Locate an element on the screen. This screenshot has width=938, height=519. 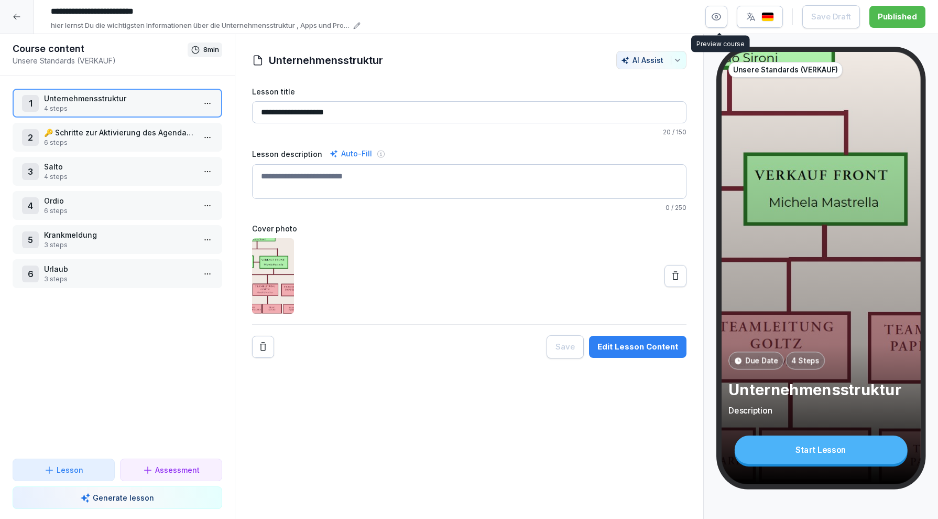
p: Urlaub is located at coordinates (120, 268).